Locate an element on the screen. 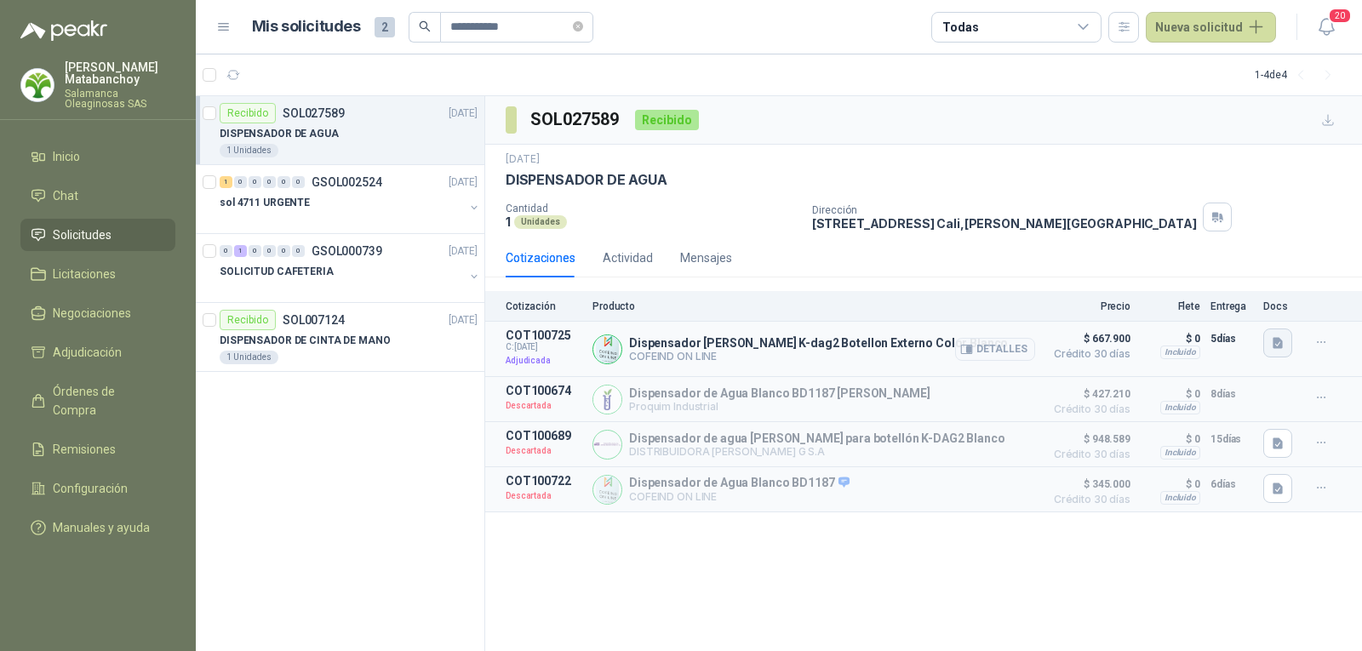 The width and height of the screenshot is (1362, 651). p: sol 4711 URGENTE is located at coordinates (265, 203).